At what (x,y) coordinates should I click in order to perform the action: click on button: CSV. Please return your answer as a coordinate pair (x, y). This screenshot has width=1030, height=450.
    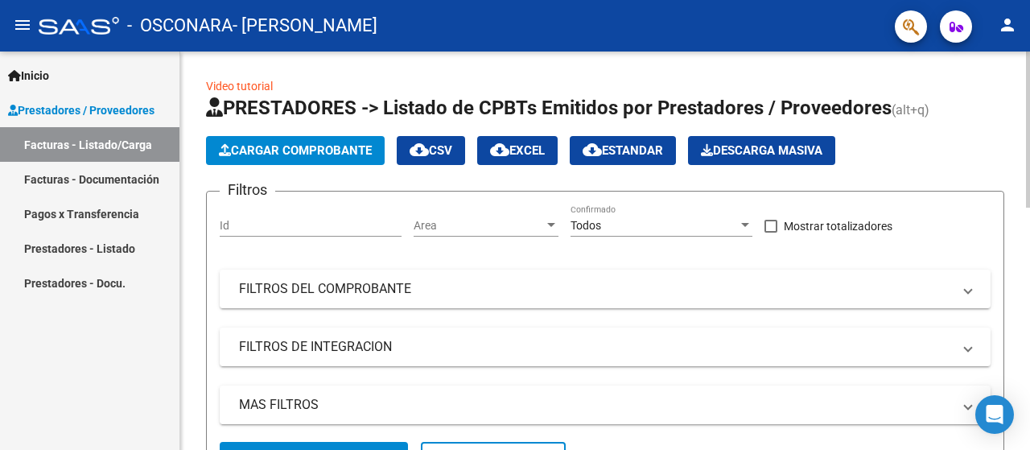
    Looking at the image, I should click on (431, 151).